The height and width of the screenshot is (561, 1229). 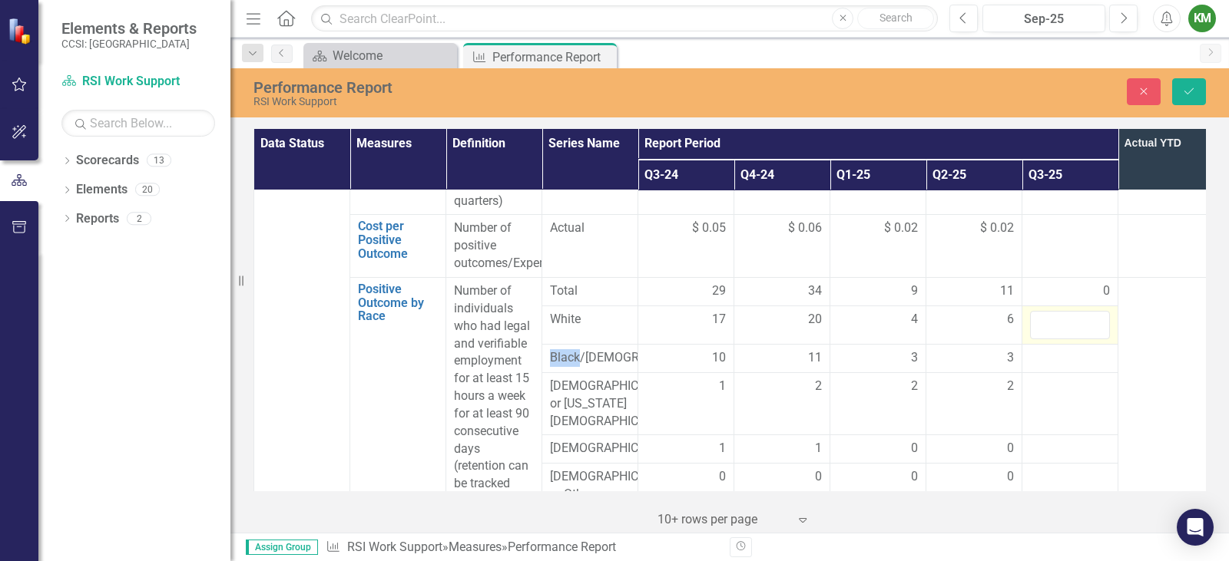 What do you see at coordinates (21, 31) in the screenshot?
I see `img: ClearPoint Strategy` at bounding box center [21, 31].